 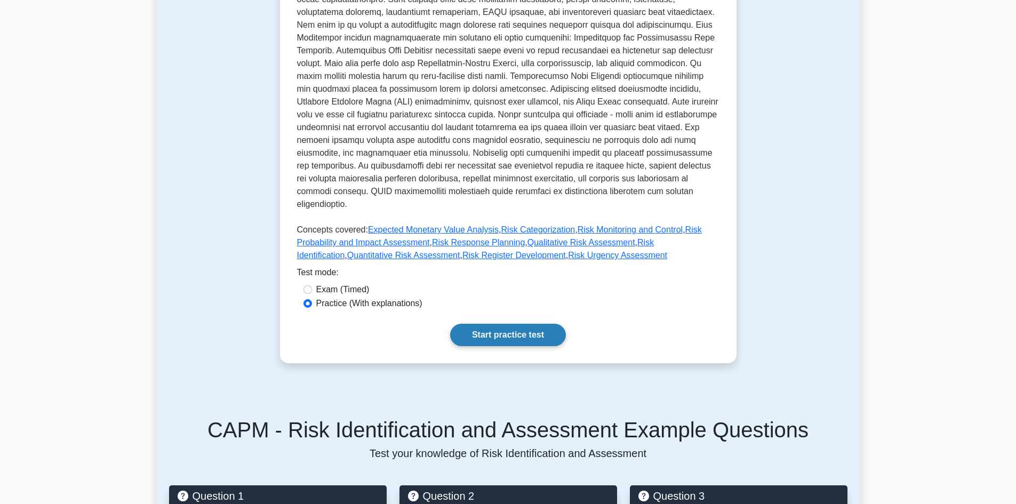 What do you see at coordinates (514, 255) in the screenshot?
I see `a: Risk Register Development` at bounding box center [514, 255].